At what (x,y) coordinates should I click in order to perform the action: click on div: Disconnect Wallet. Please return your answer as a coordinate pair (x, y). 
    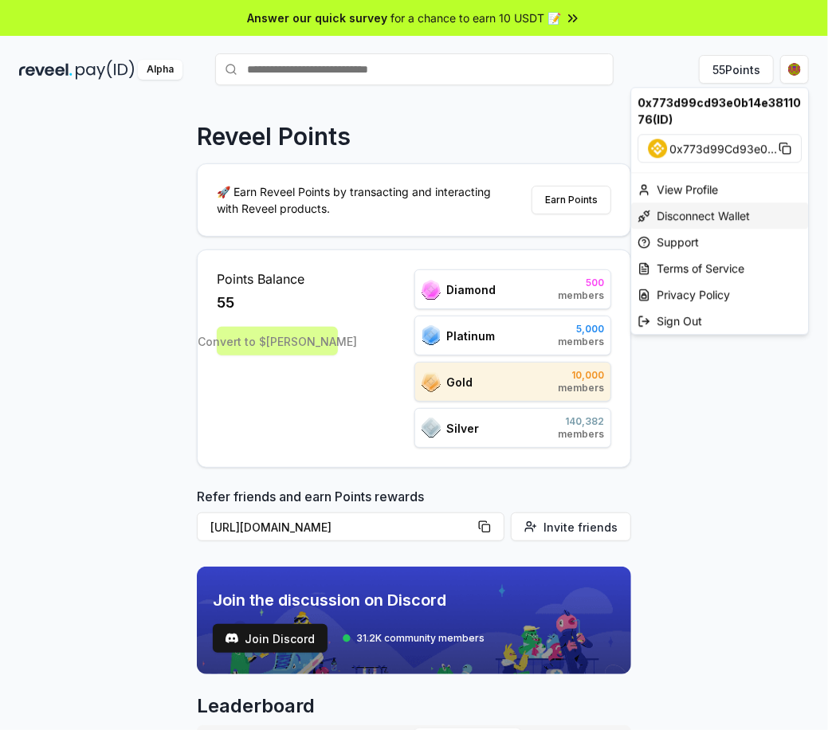
    Looking at the image, I should click on (720, 215).